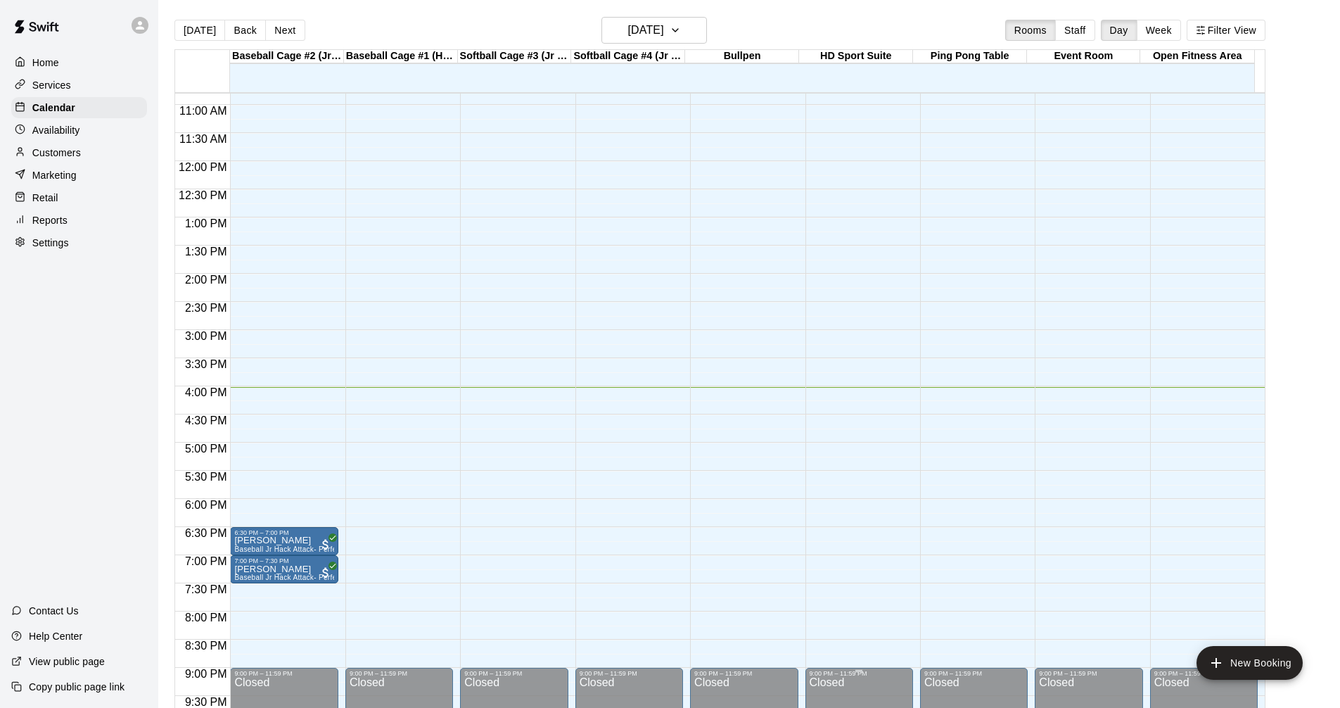  Describe the element at coordinates (1226, 30) in the screenshot. I see `button: Filter View` at that location.